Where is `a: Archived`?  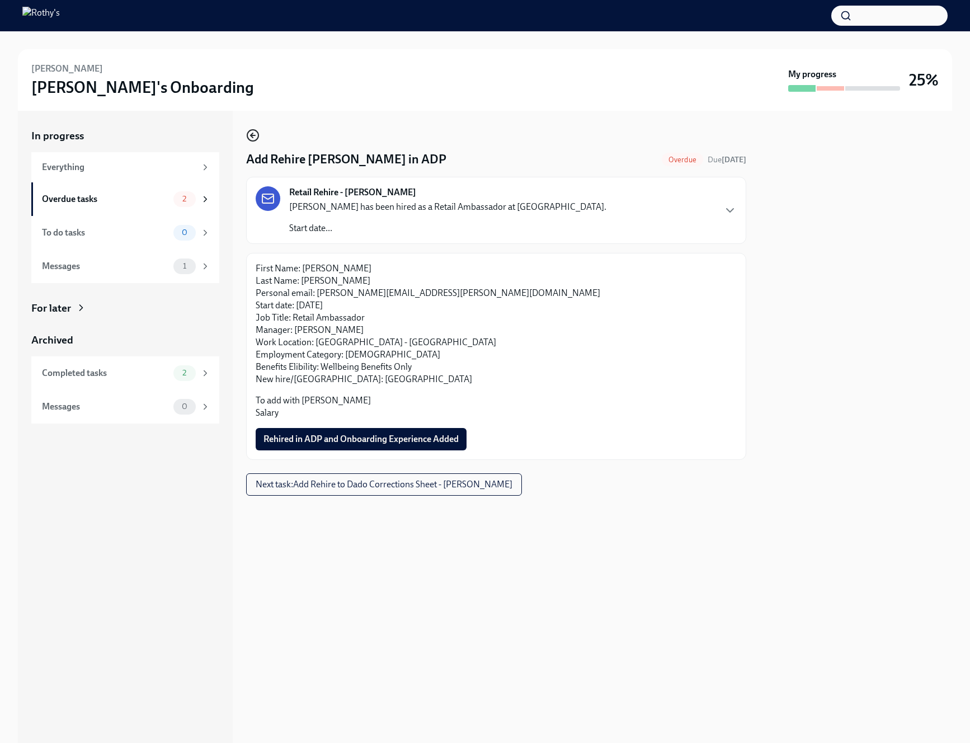
a: Archived is located at coordinates (125, 340).